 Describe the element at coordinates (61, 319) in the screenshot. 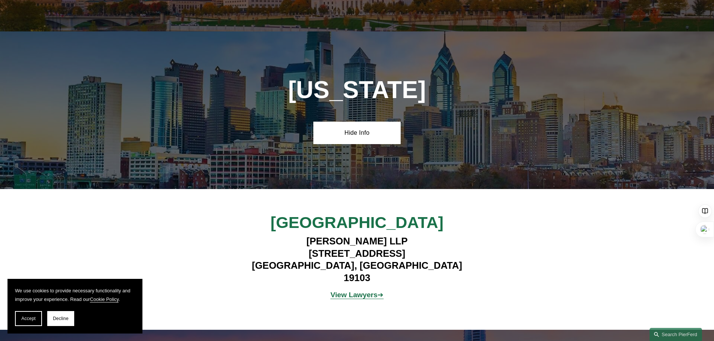

I see `button: Decline` at that location.